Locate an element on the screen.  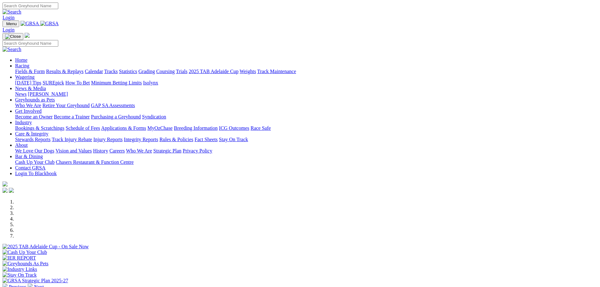
a: Stewards Reports is located at coordinates (33, 139).